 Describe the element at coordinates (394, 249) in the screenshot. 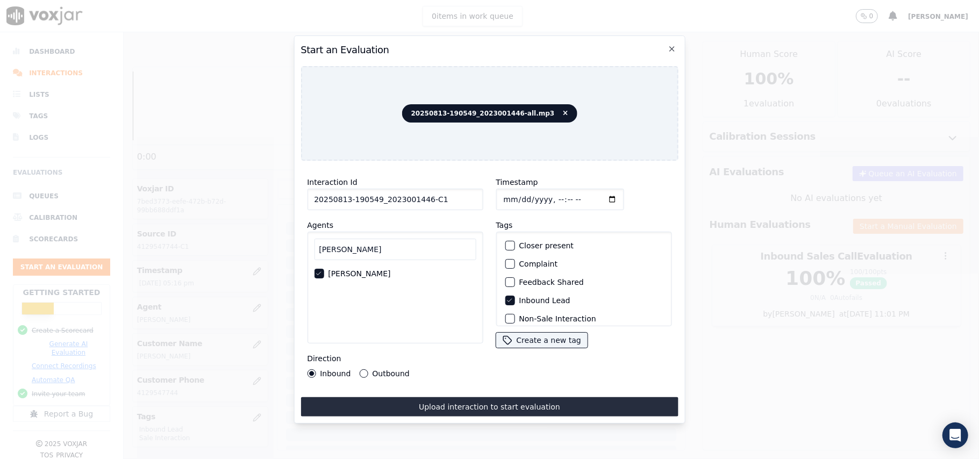

I see `input: Search Agents...` at that location.